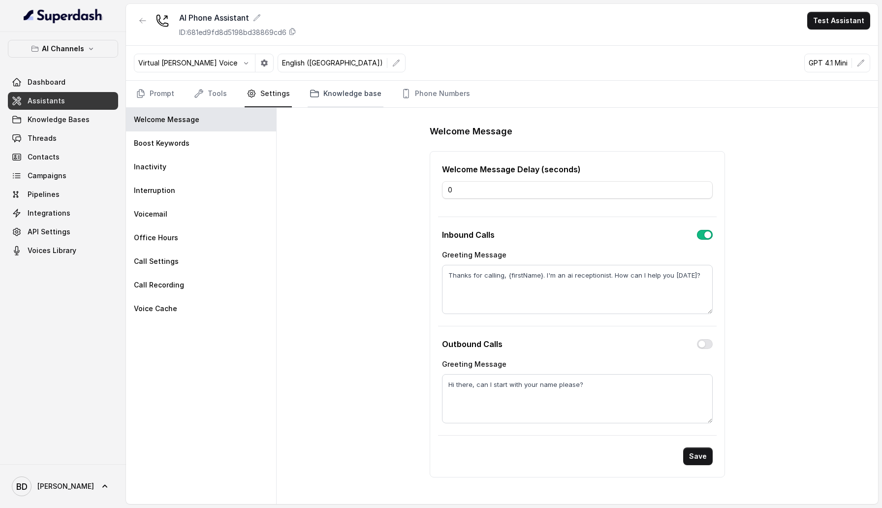 The image size is (882, 508). I want to click on button: Test Assistant, so click(839, 21).